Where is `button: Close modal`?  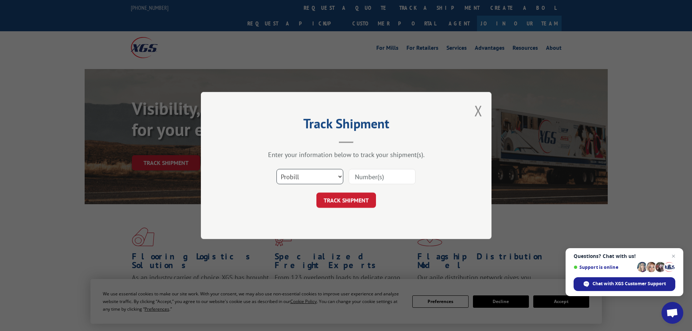 button: Close modal is located at coordinates (478, 110).